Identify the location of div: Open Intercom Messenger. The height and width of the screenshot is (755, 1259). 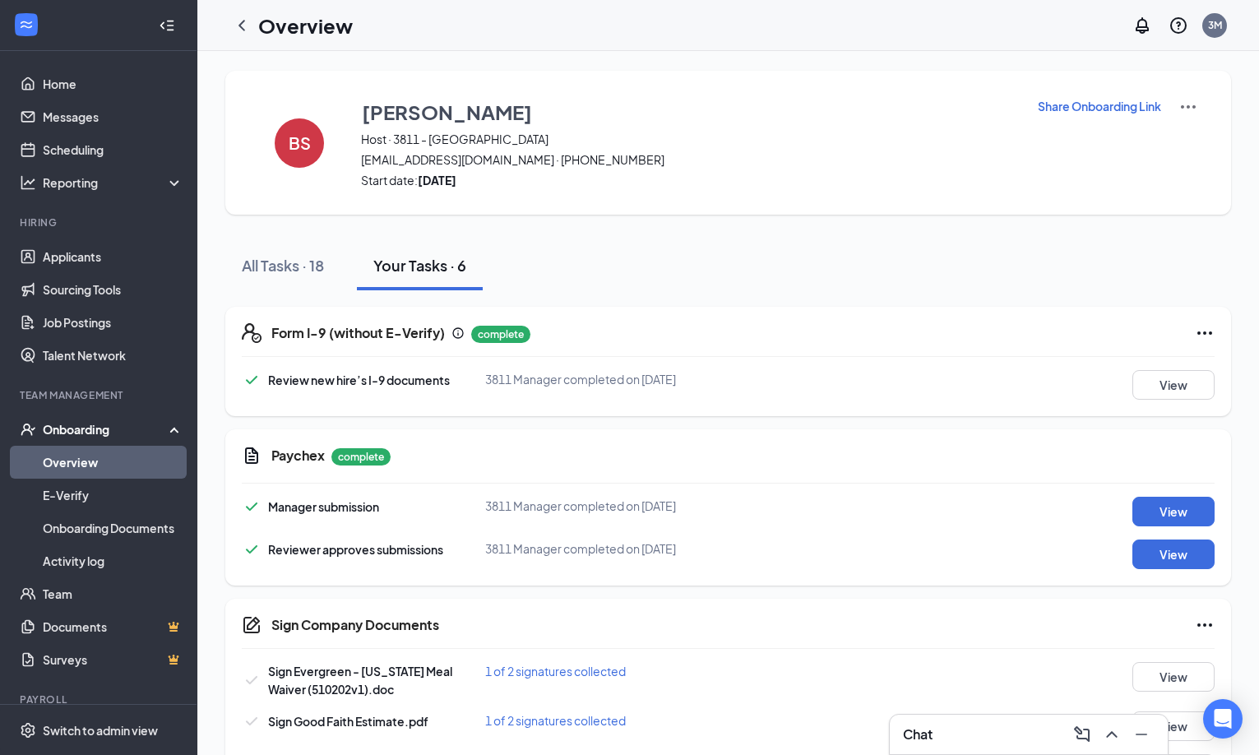
(1223, 719).